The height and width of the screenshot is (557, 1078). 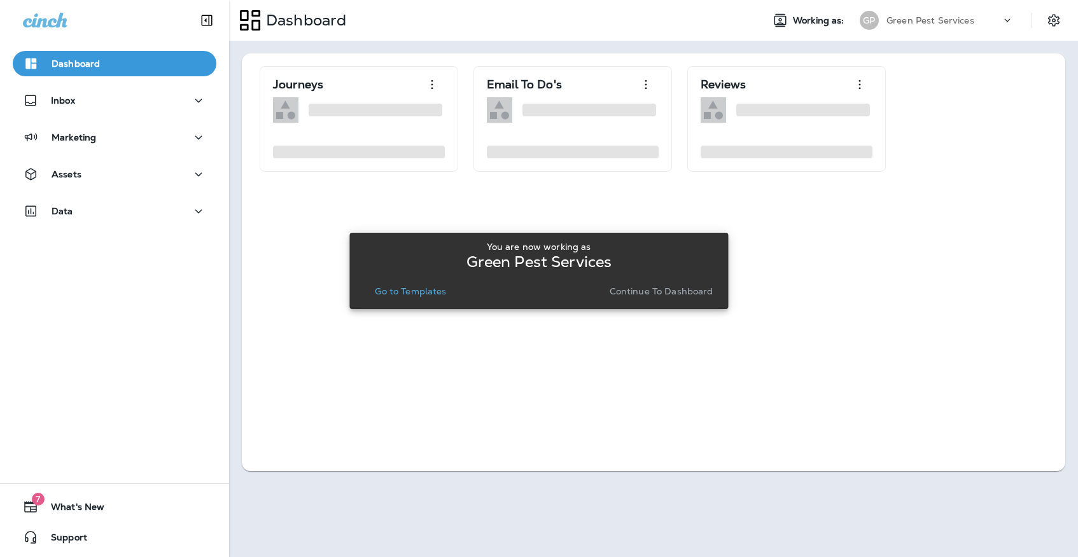 I want to click on p: You are now working as, so click(x=538, y=247).